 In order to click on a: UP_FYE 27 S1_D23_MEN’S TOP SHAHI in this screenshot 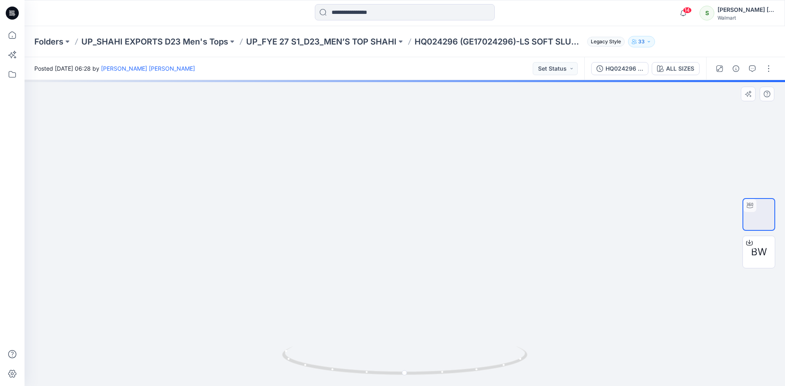, I will do `click(321, 42)`.